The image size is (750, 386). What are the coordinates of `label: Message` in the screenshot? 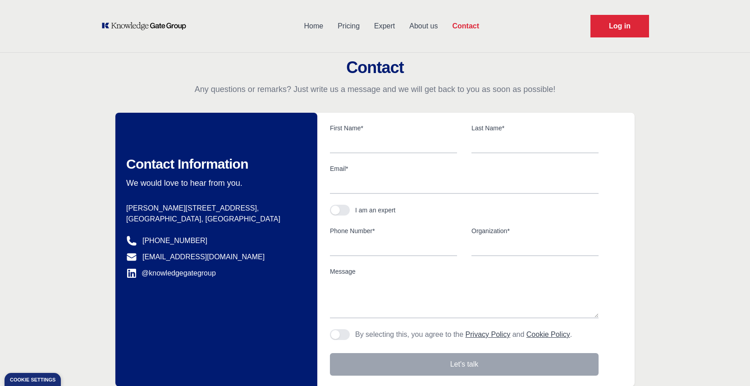 It's located at (464, 271).